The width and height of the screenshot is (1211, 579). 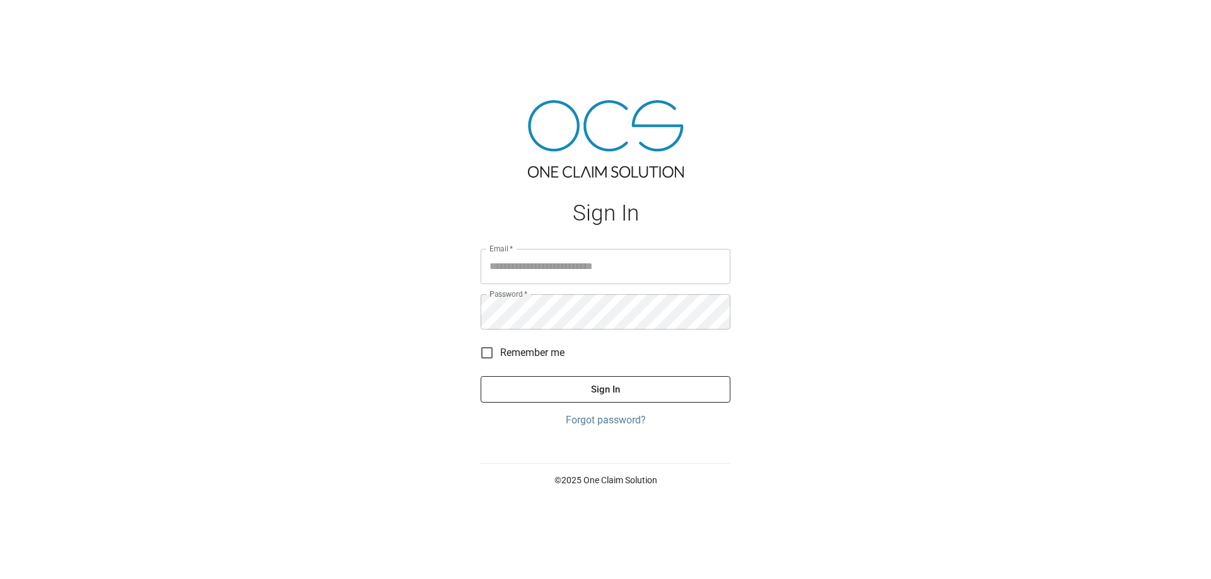 What do you see at coordinates (605, 421) in the screenshot?
I see `a: Forgot password?` at bounding box center [605, 421].